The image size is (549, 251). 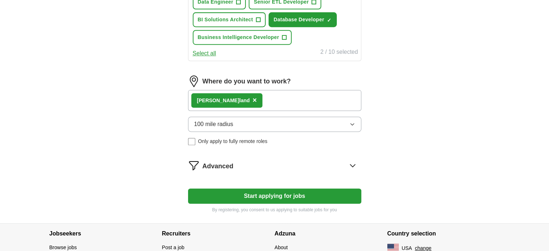 I want to click on a: Browse jobs, so click(x=63, y=247).